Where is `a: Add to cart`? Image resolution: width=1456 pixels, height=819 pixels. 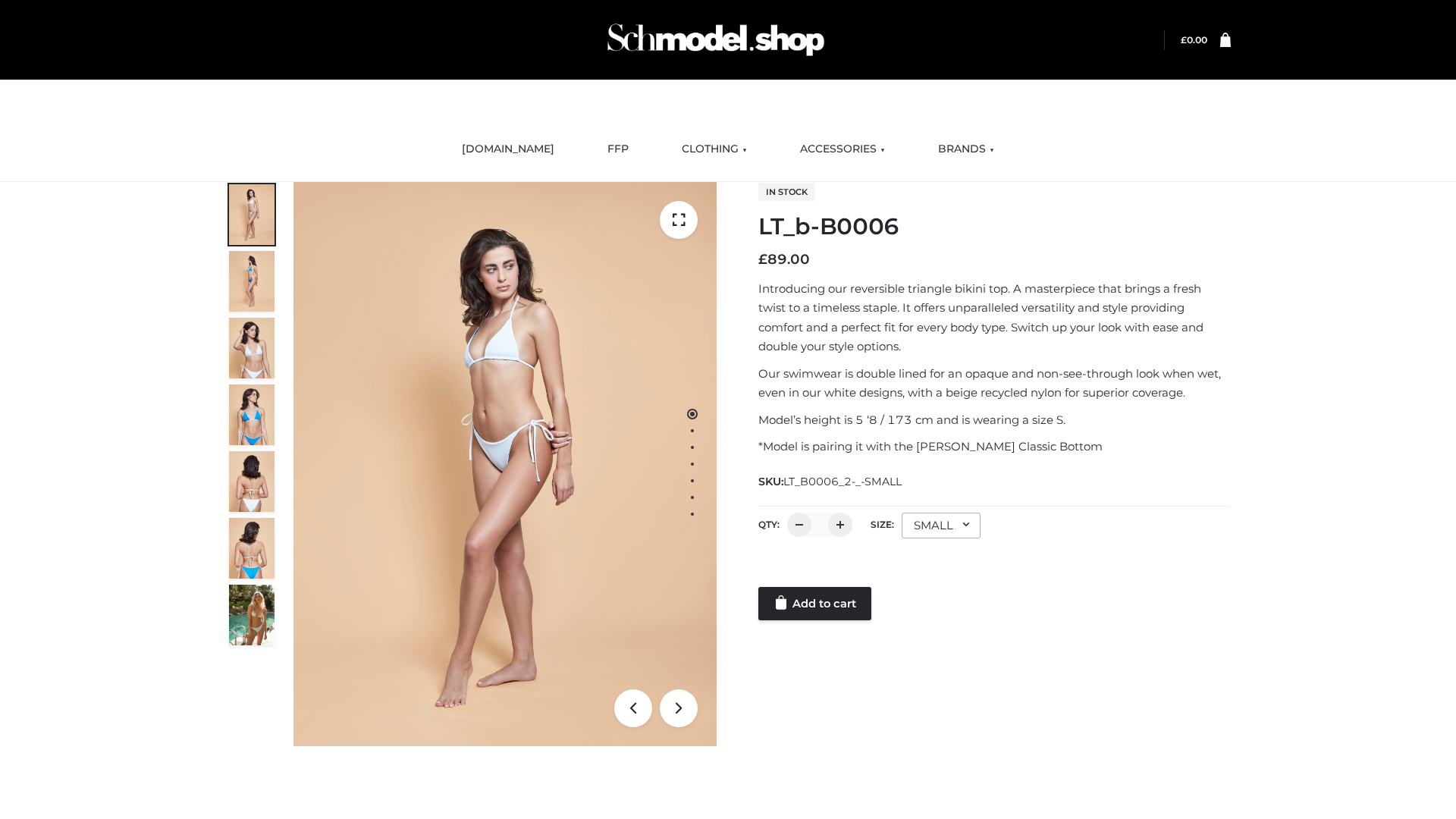 a: Add to cart is located at coordinates (814, 604).